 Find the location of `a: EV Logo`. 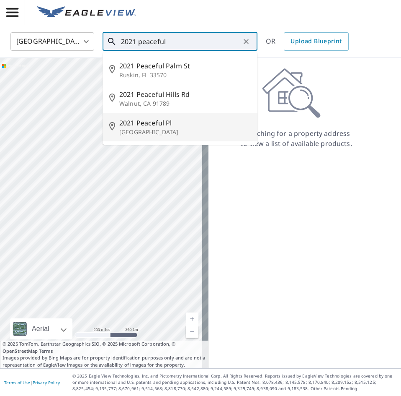

a: EV Logo is located at coordinates (87, 13).